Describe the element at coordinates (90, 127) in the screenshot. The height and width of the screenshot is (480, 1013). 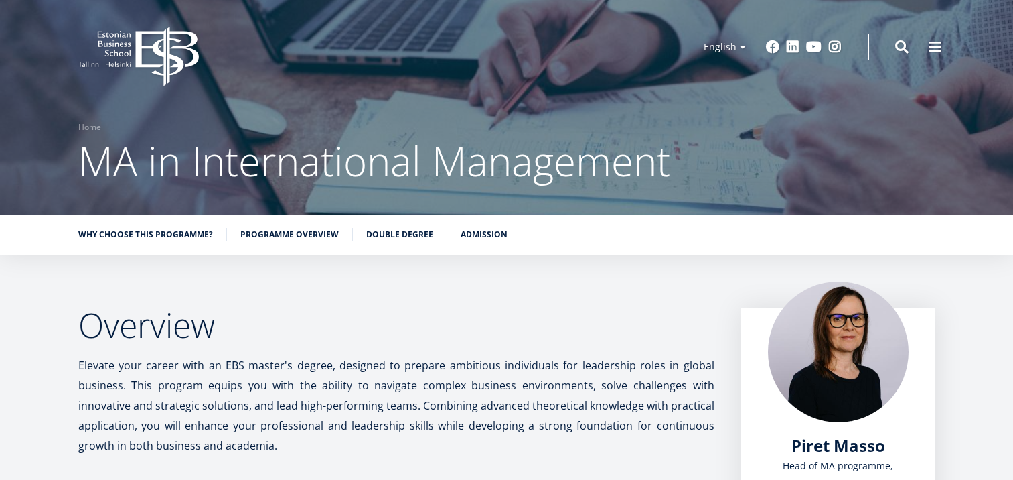
I see `a: Home` at that location.